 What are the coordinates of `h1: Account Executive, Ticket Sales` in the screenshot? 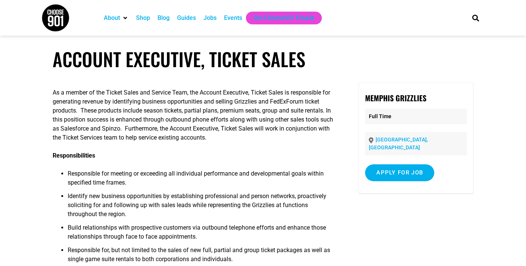 It's located at (263, 59).